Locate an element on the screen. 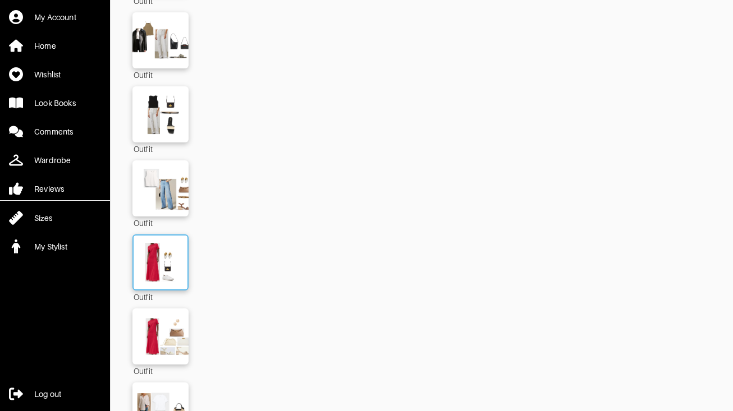 This screenshot has height=411, width=733. div: Log out is located at coordinates (48, 395).